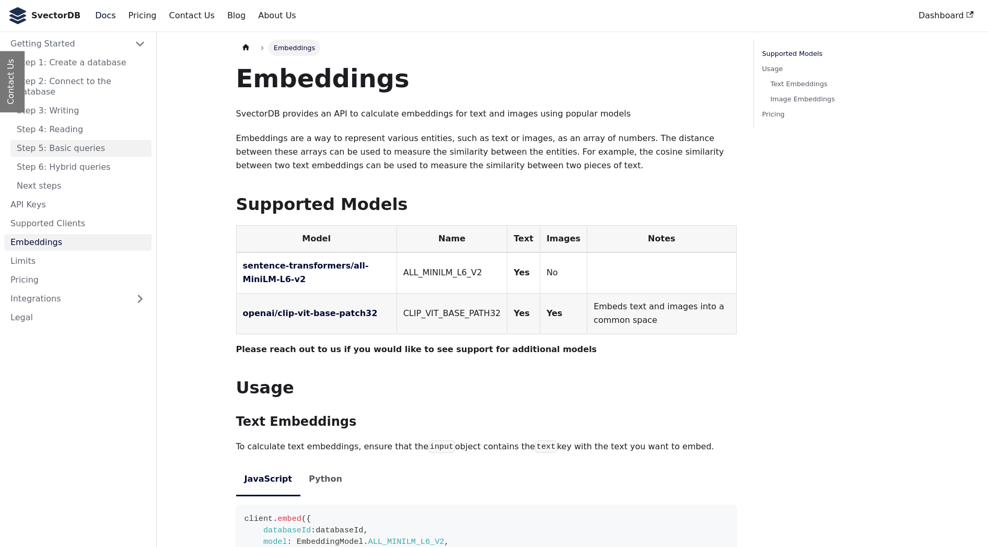 The width and height of the screenshot is (988, 547). What do you see at coordinates (662, 314) in the screenshot?
I see `td: Embeds text and images into a common space` at bounding box center [662, 314].